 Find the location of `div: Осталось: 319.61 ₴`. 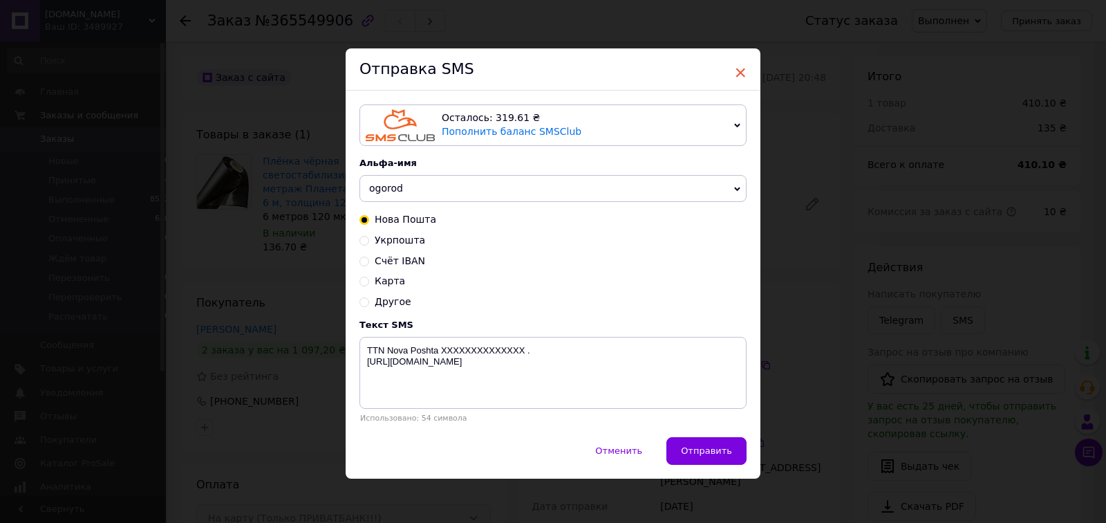

div: Осталось: 319.61 ₴ is located at coordinates (585, 118).